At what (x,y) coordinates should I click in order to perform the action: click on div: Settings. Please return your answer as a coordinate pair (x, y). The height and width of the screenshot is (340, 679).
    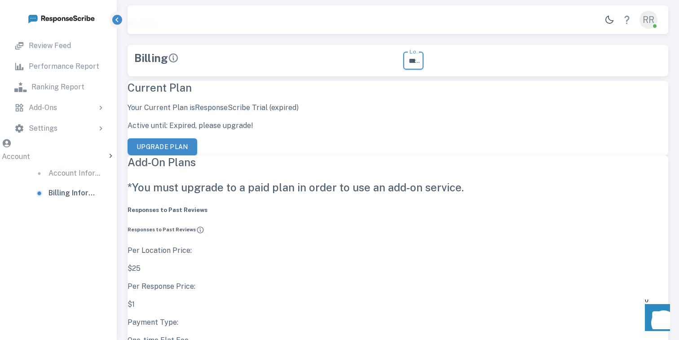
    Looking at the image, I should click on (58, 128).